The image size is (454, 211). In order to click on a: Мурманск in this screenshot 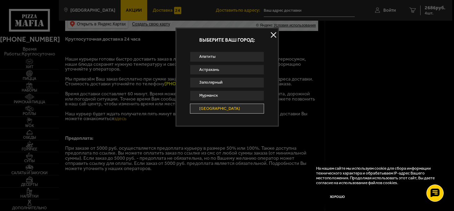, I will do `click(227, 96)`.